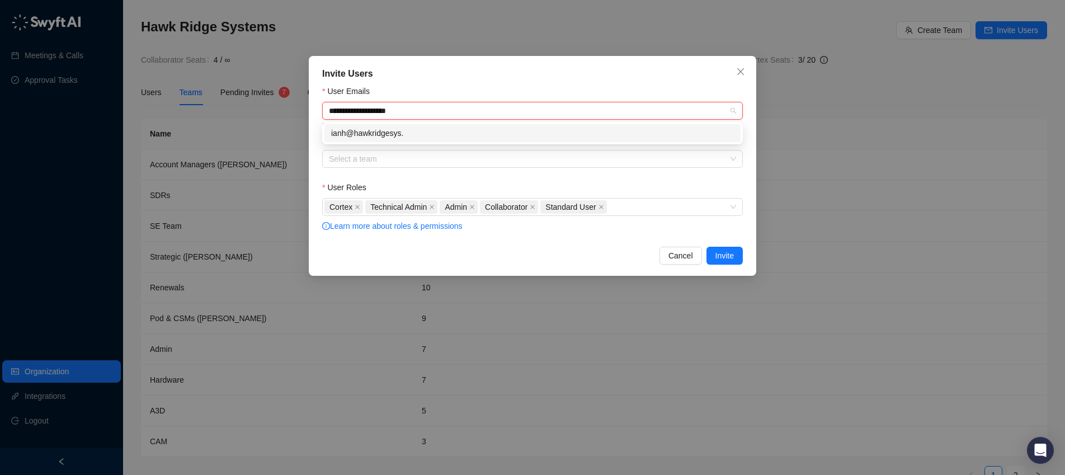 Image resolution: width=1065 pixels, height=475 pixels. I want to click on div: ianh@hawkridgesys., so click(532, 133).